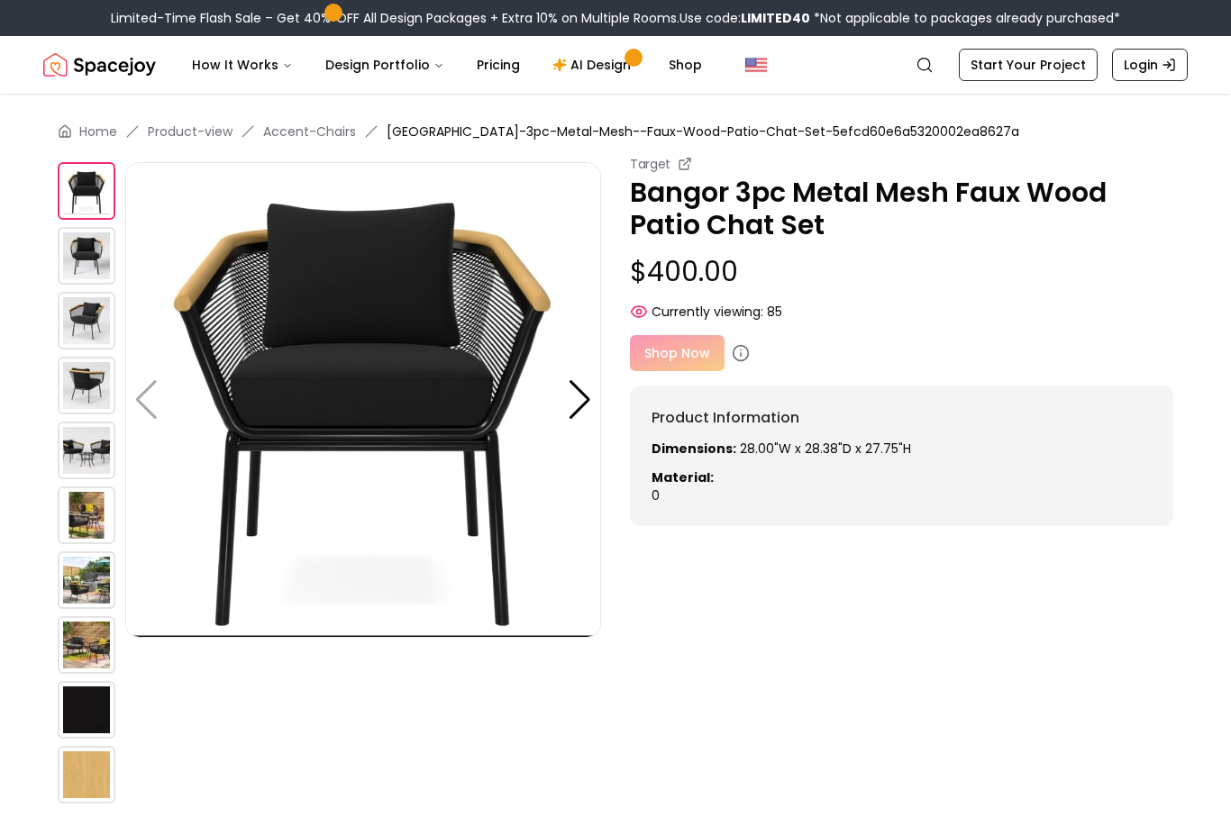 The width and height of the screenshot is (1231, 826). I want to click on img: https://storage.googleapis.com/spacejoy-main/assets/5efcd60e6a5320002ea8627a/product_1_ab6o5h31186i, so click(87, 256).